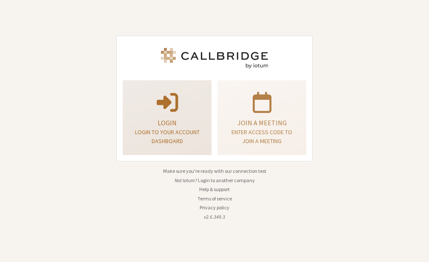 This screenshot has width=429, height=262. Describe the element at coordinates (215, 181) in the screenshot. I see `li: Not Iotum?` at that location.